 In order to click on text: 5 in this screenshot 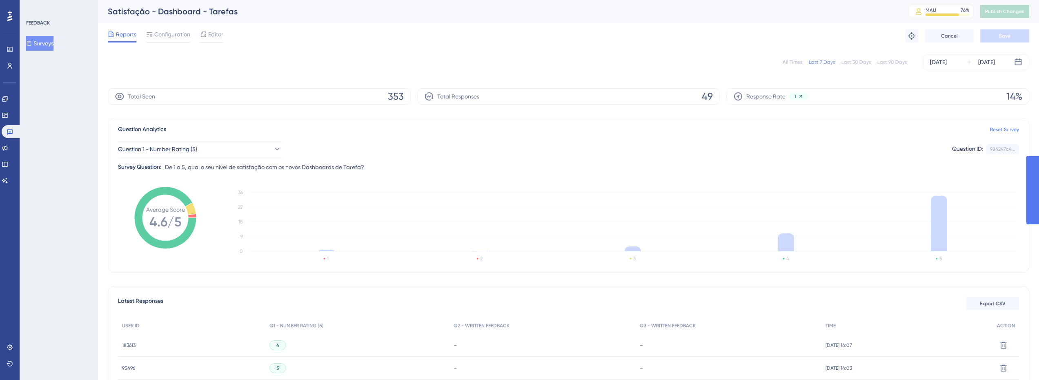, I will do `click(941, 258)`.